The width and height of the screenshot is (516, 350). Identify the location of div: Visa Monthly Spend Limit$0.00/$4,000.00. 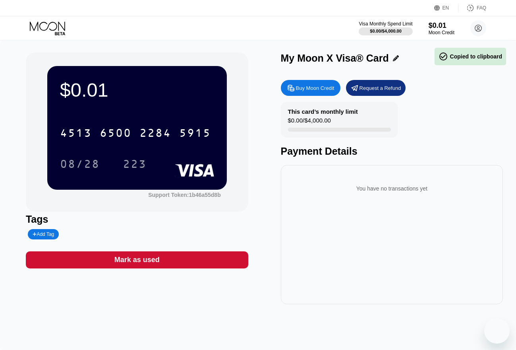
(385, 28).